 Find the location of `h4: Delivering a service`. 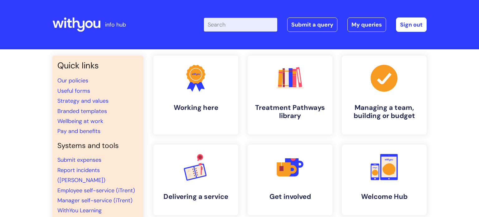

h4: Delivering a service is located at coordinates (196, 196).